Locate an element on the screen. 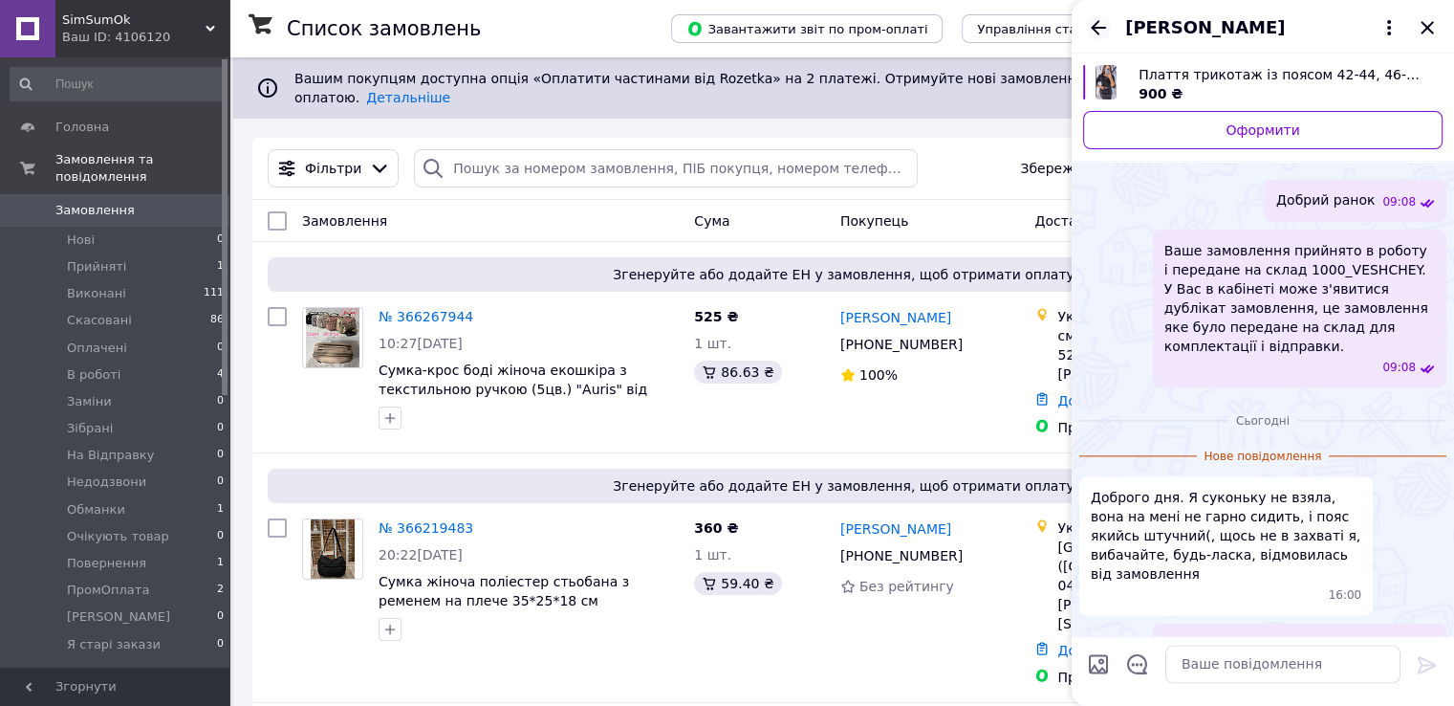 This screenshot has width=1454, height=706. input: Пошук is located at coordinates (118, 84).